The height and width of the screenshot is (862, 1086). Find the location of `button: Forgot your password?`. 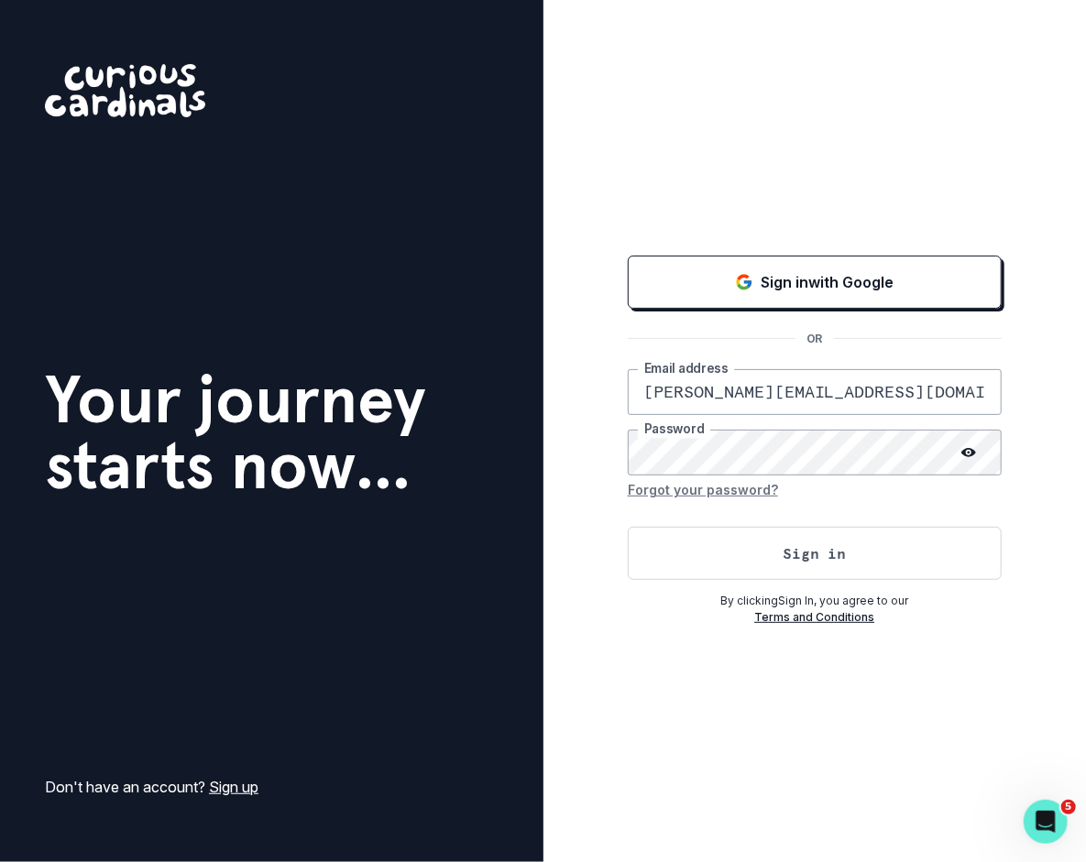

button: Forgot your password? is located at coordinates (703, 490).